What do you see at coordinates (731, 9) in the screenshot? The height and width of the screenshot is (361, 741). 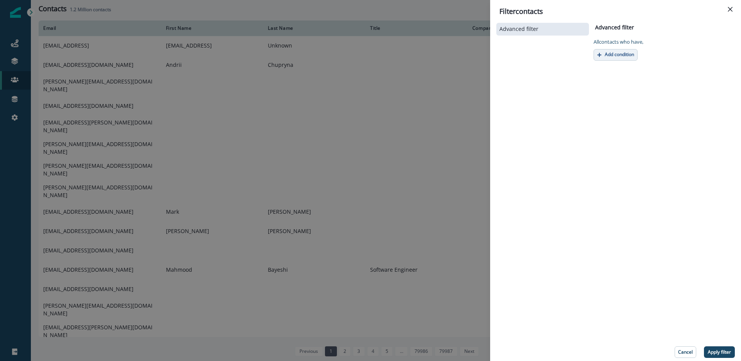 I see `button: Close` at bounding box center [731, 9].